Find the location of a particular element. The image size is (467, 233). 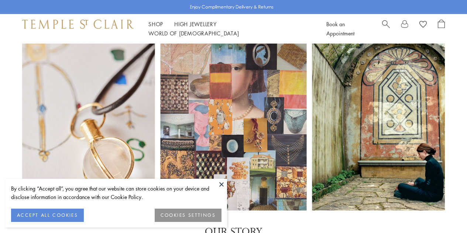

a: Search is located at coordinates (386, 29).